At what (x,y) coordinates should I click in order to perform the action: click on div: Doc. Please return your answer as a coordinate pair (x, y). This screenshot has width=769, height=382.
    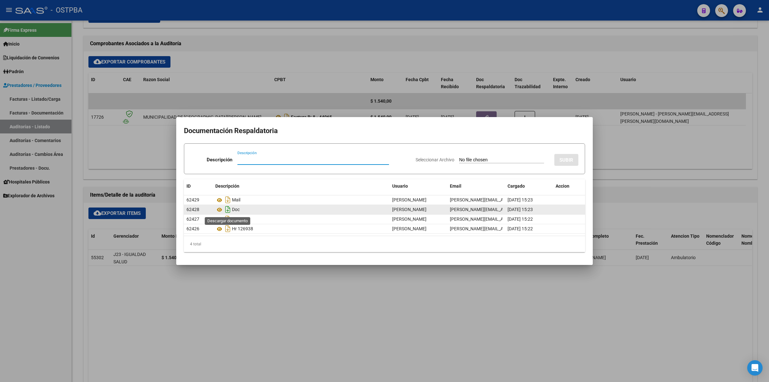
    Looking at the image, I should click on (301, 209).